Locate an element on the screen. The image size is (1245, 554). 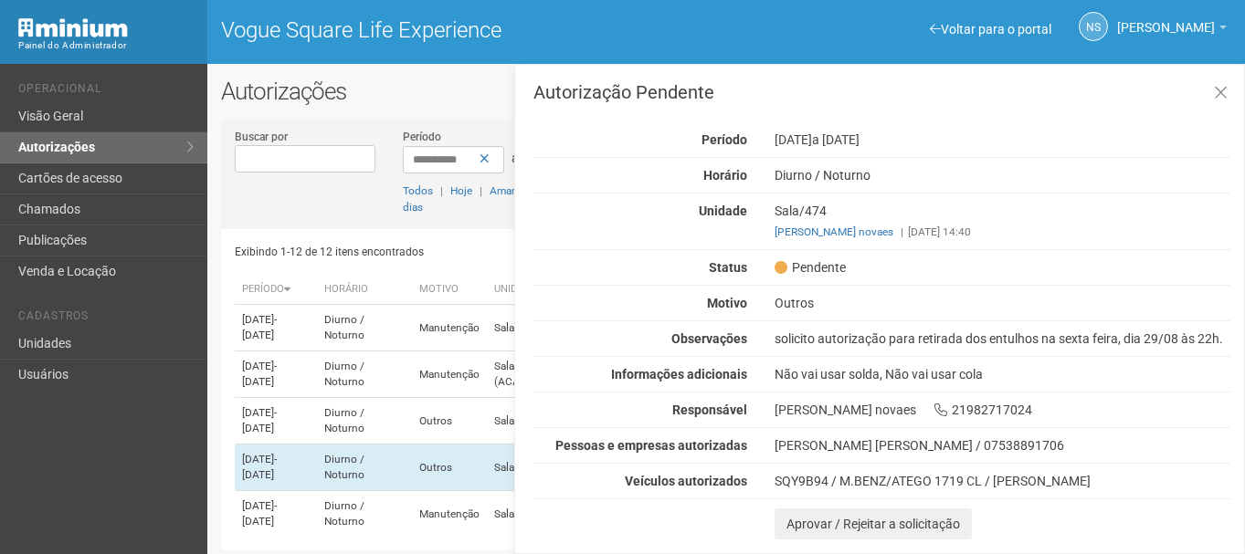
li: Operacional is located at coordinates (106, 91).